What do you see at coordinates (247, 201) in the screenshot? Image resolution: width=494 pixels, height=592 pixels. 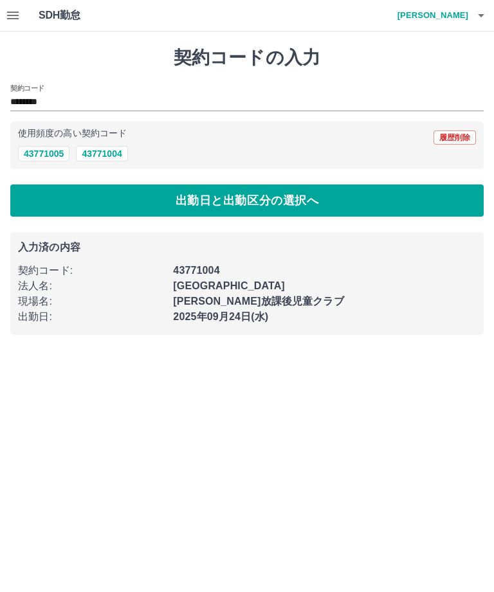 I see `button: 出勤日と出勤区分の選択へ` at bounding box center [247, 201].